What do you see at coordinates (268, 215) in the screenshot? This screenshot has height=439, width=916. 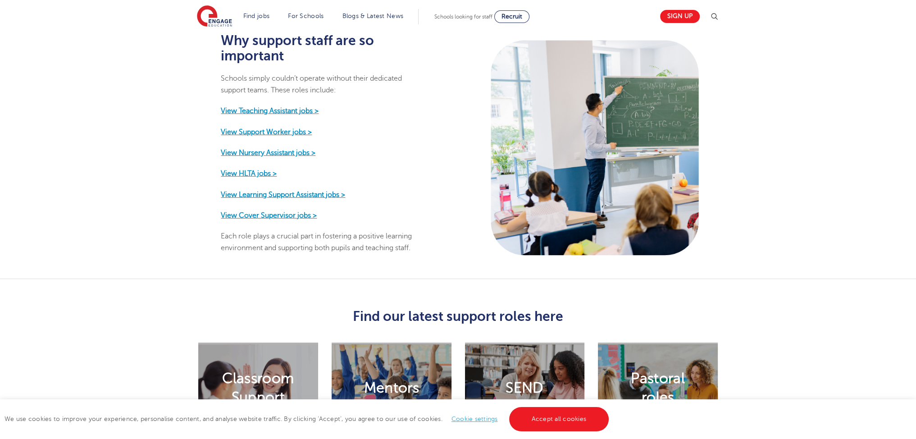 I see `a: View Cover Supervisor jobs >` at bounding box center [268, 215].